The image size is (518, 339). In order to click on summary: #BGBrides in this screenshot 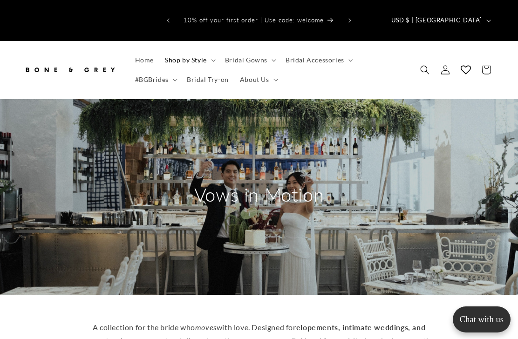, I will do `click(155, 80)`.